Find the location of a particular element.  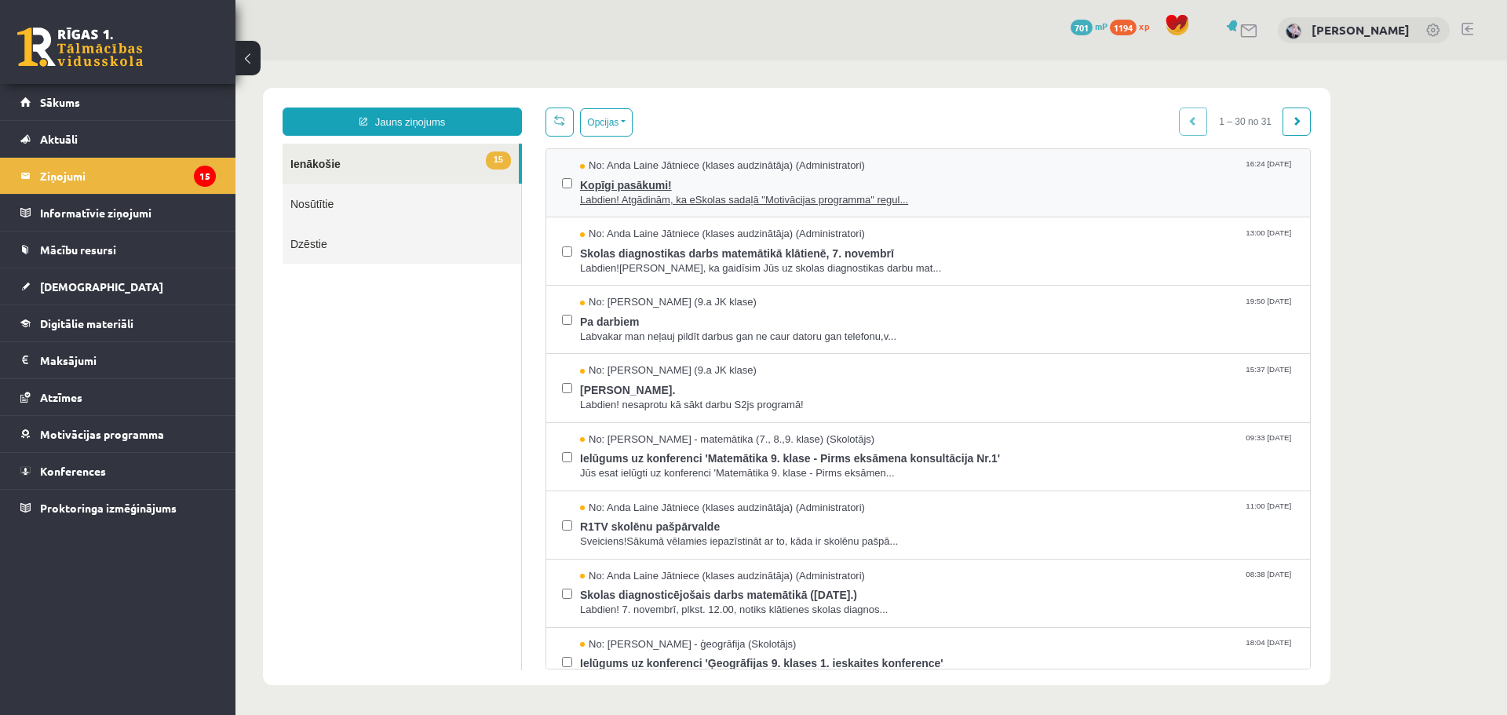

a: Nosūtītie is located at coordinates (166, 143).